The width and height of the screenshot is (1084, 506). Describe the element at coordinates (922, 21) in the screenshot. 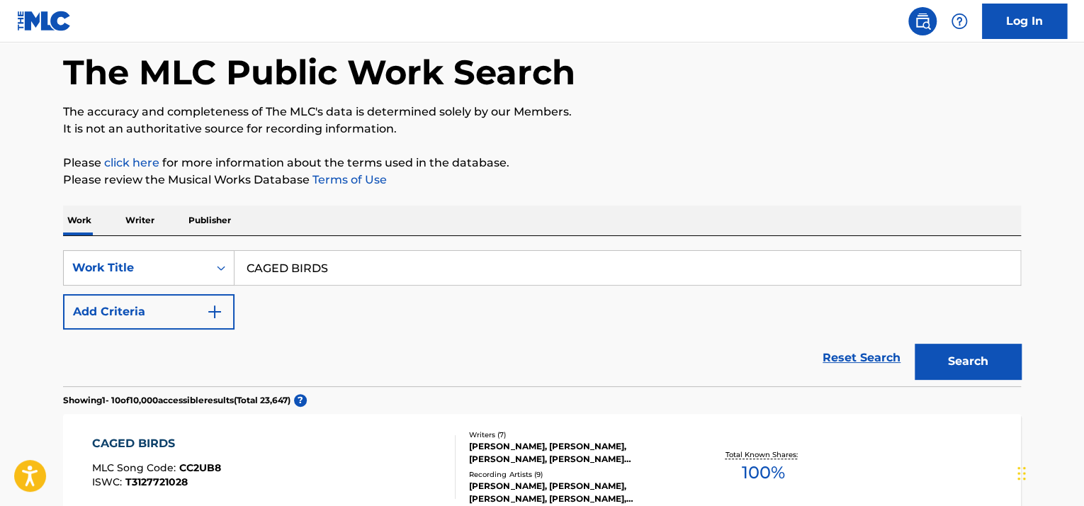

I see `a: Public Search` at that location.